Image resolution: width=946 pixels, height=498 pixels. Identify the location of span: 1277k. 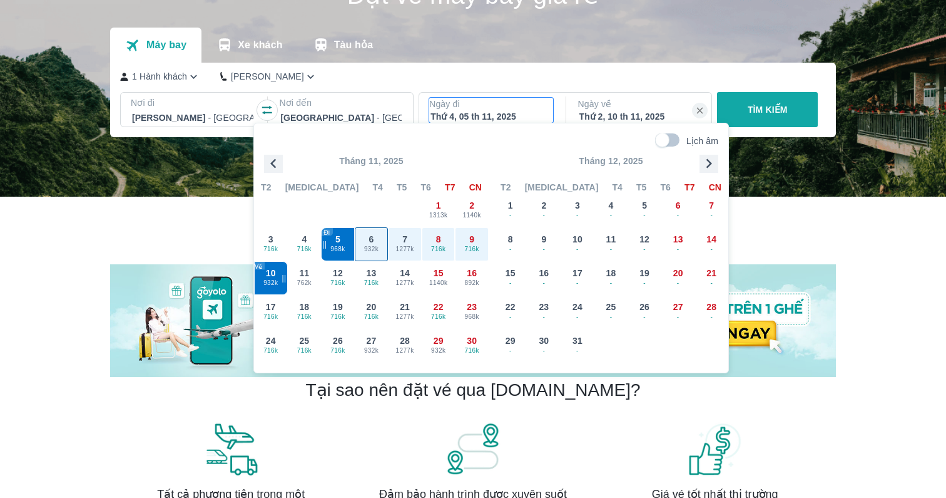
(405, 249).